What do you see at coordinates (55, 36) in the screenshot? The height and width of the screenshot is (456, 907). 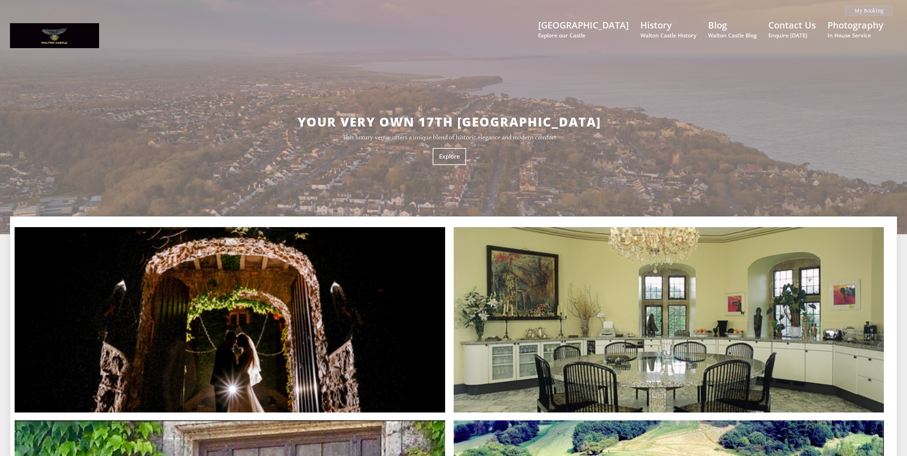 I see `img: Walton Castle` at bounding box center [55, 36].